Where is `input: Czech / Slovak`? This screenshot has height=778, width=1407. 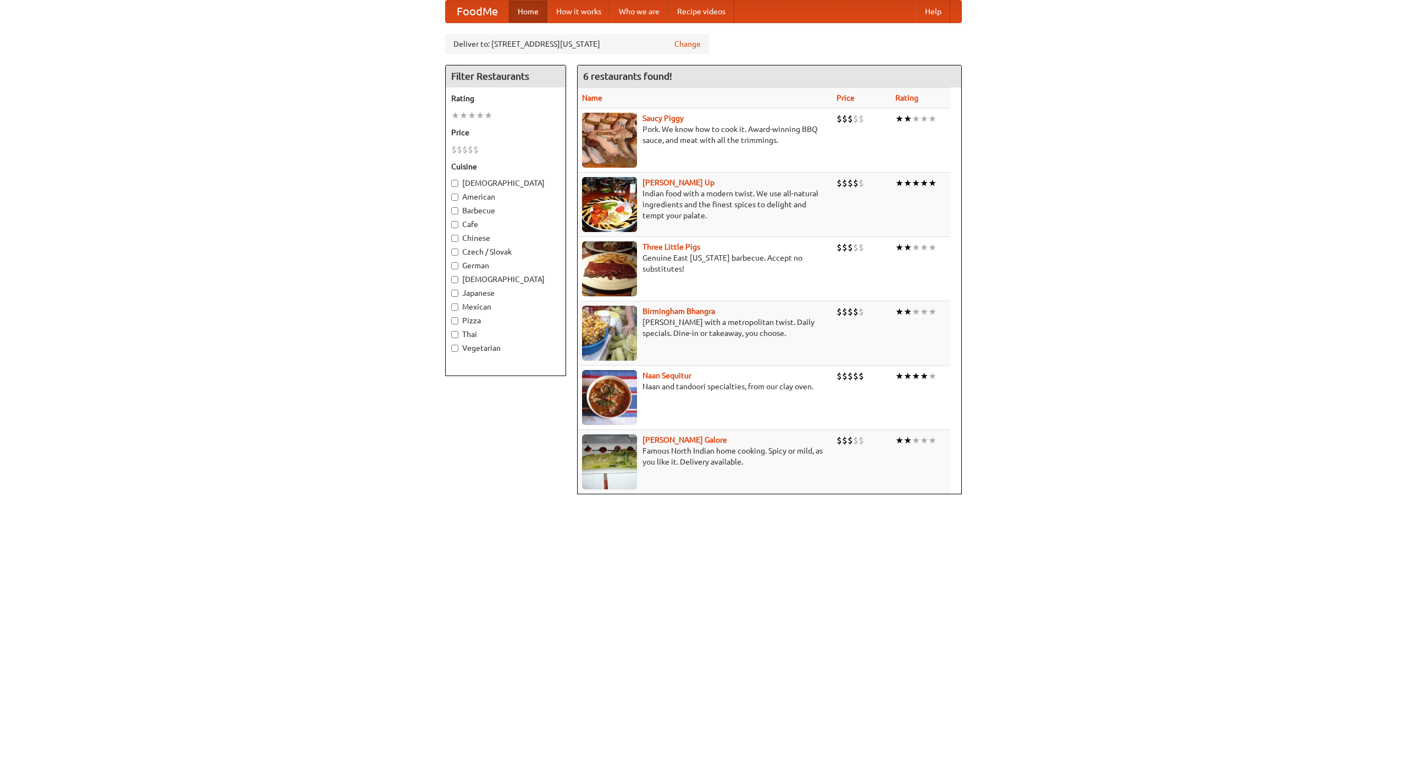
input: Czech / Slovak is located at coordinates (455, 252).